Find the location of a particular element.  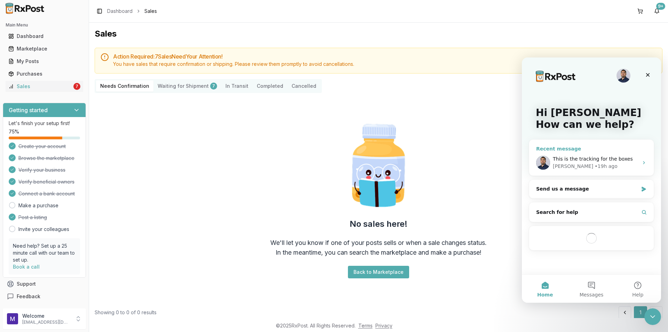

span: Create your account is located at coordinates (42, 146).